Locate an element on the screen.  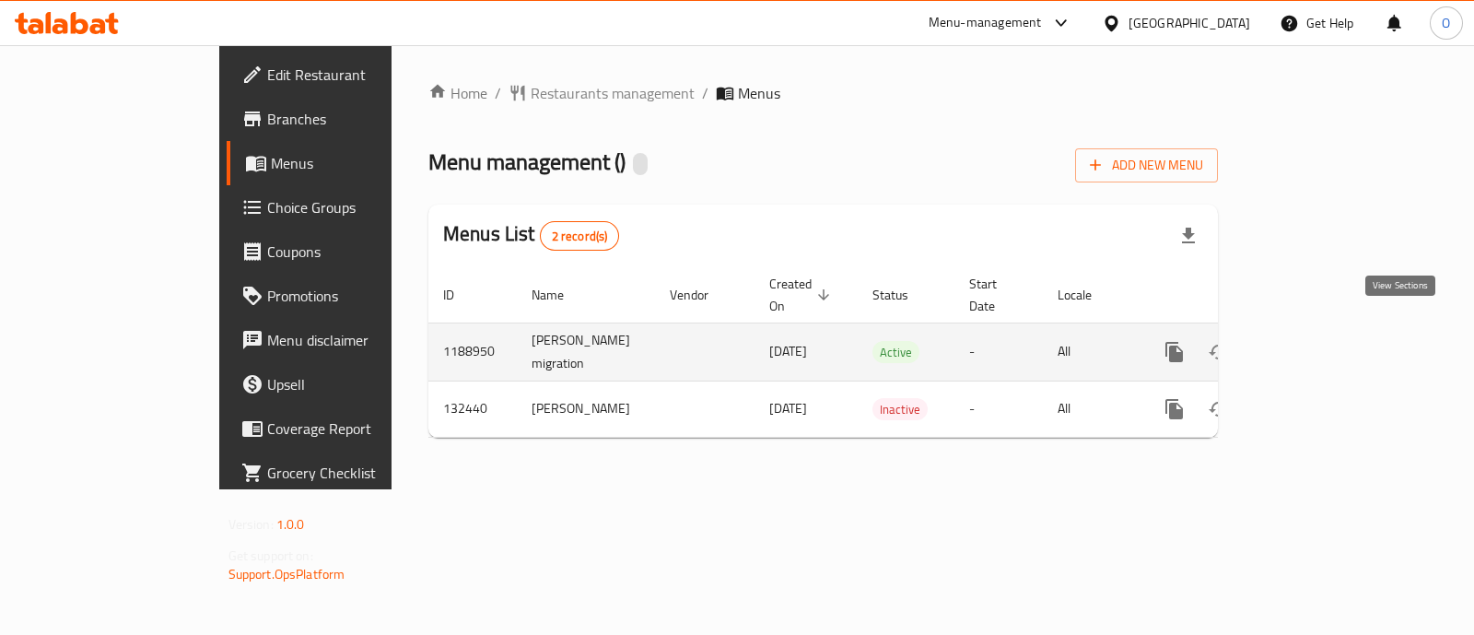
span: Vendor is located at coordinates (701, 295).